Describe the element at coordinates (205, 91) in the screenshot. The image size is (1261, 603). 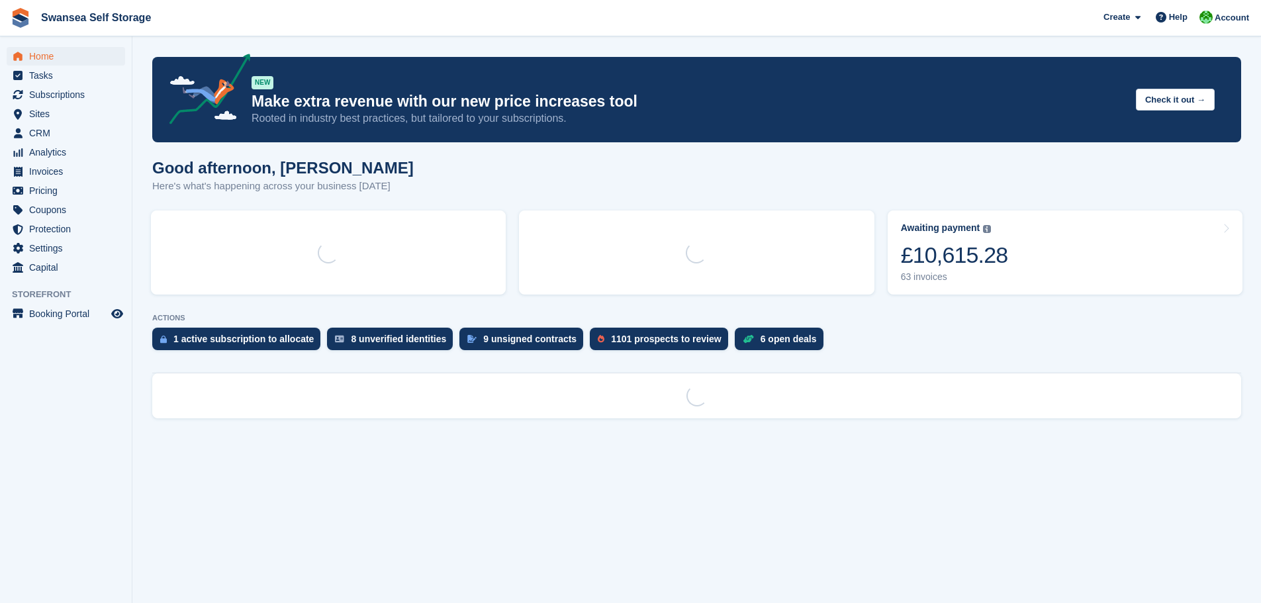
I see `img: price-adjustments-announcement-icon-8257ccfd72463d97f412b2fc003d46551f7dbcb40ab6d574587a9cd5c0d94...` at that location.